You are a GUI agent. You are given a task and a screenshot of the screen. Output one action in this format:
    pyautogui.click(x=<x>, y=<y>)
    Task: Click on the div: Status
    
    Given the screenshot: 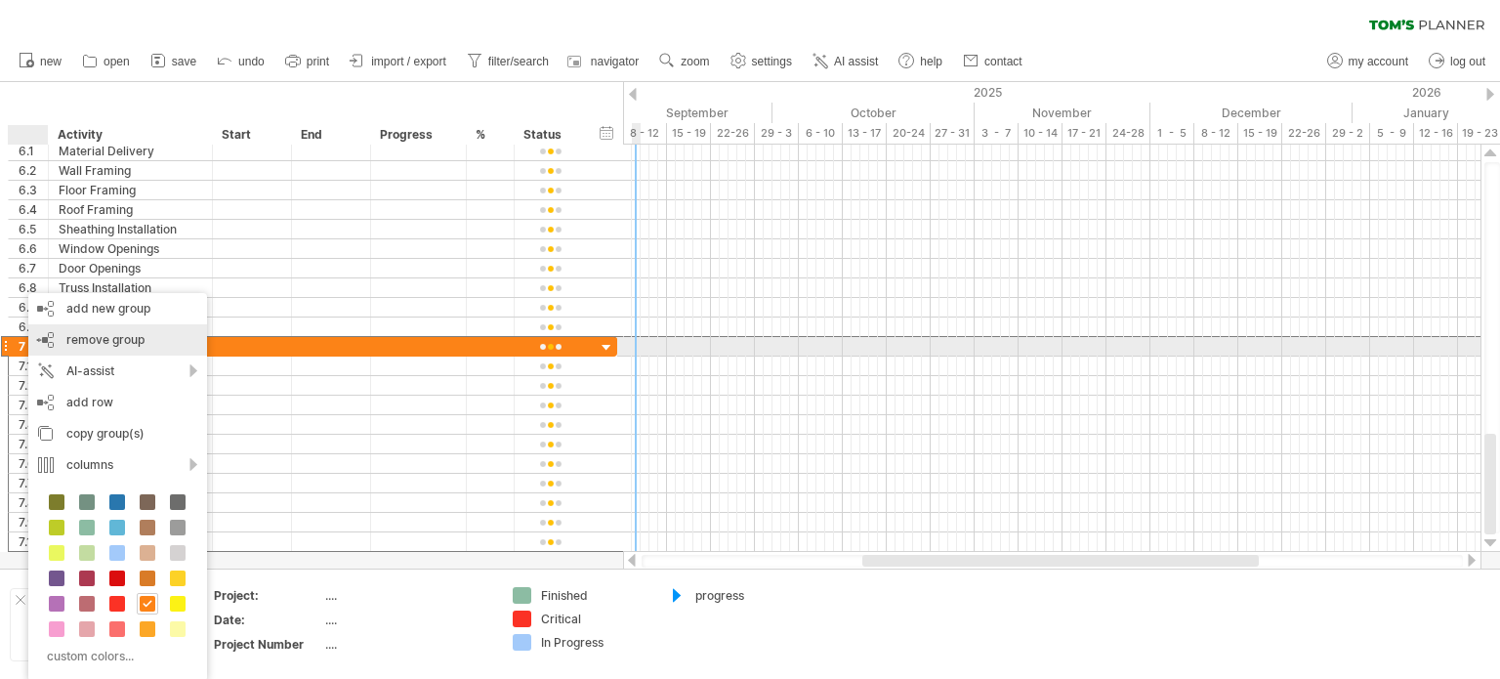 What is the action you would take?
    pyautogui.click(x=549, y=135)
    